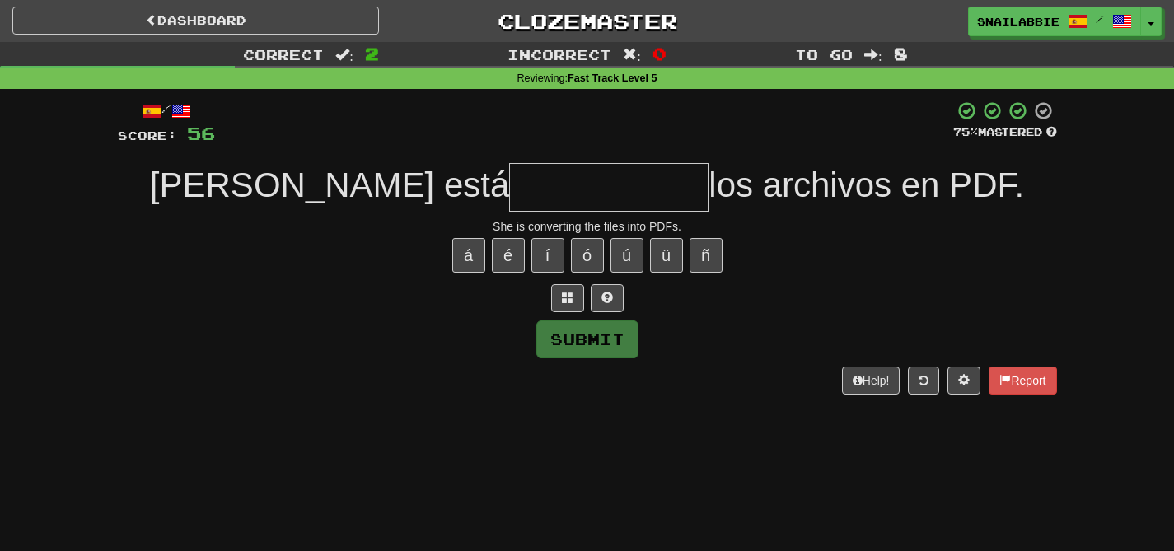 The height and width of the screenshot is (551, 1174). I want to click on span: Snailabbie, so click(1018, 21).